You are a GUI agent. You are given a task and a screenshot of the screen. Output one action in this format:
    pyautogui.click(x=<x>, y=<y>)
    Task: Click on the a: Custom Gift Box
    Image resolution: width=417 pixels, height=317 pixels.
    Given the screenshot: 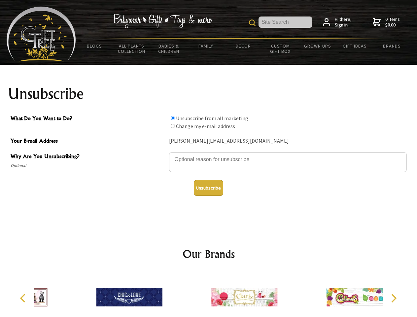 What is the action you would take?
    pyautogui.click(x=280, y=49)
    